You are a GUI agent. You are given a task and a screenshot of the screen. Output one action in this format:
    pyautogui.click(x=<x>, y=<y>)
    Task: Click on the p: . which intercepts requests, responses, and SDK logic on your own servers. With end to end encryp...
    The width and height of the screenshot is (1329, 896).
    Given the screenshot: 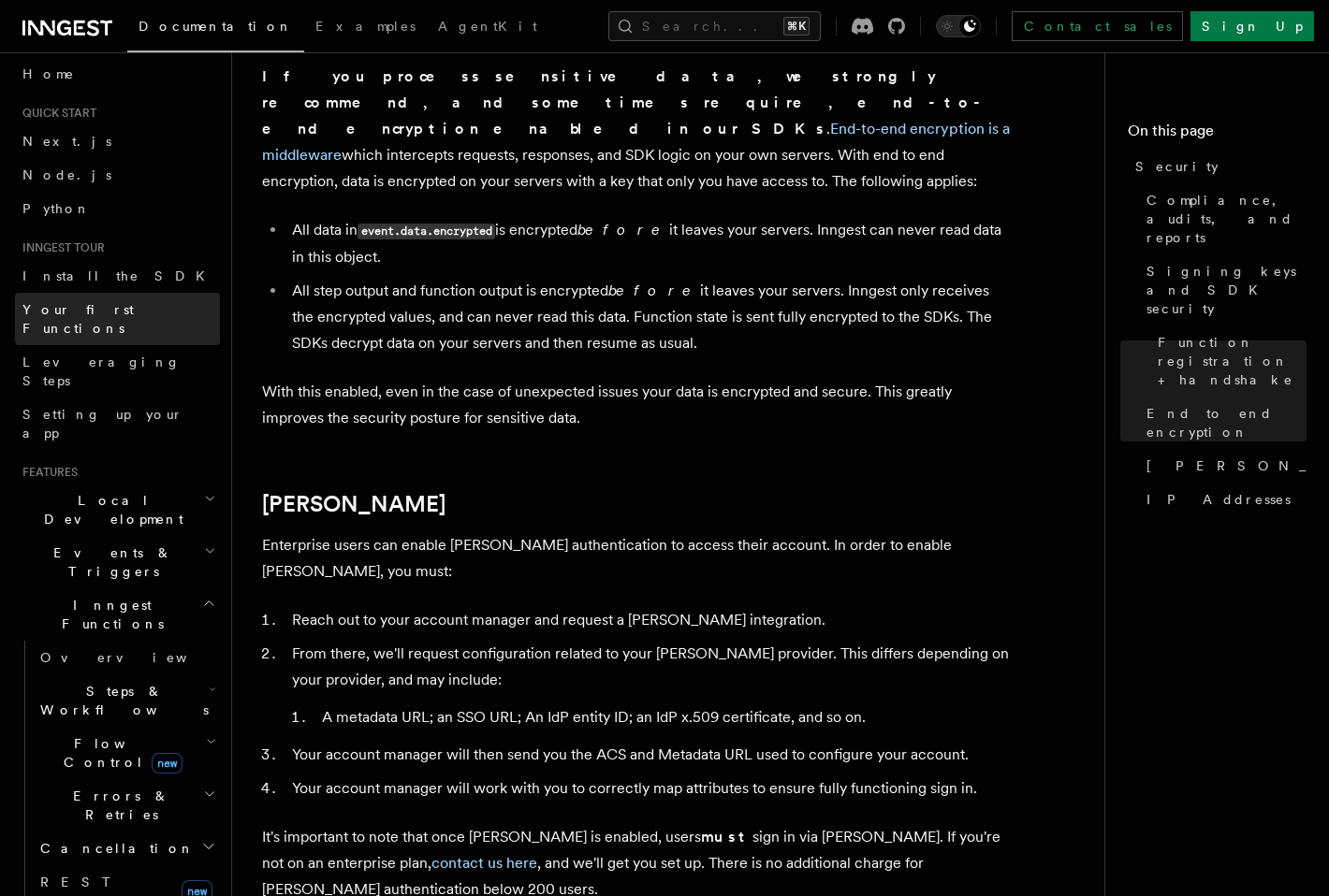 What is the action you would take?
    pyautogui.click(x=637, y=129)
    